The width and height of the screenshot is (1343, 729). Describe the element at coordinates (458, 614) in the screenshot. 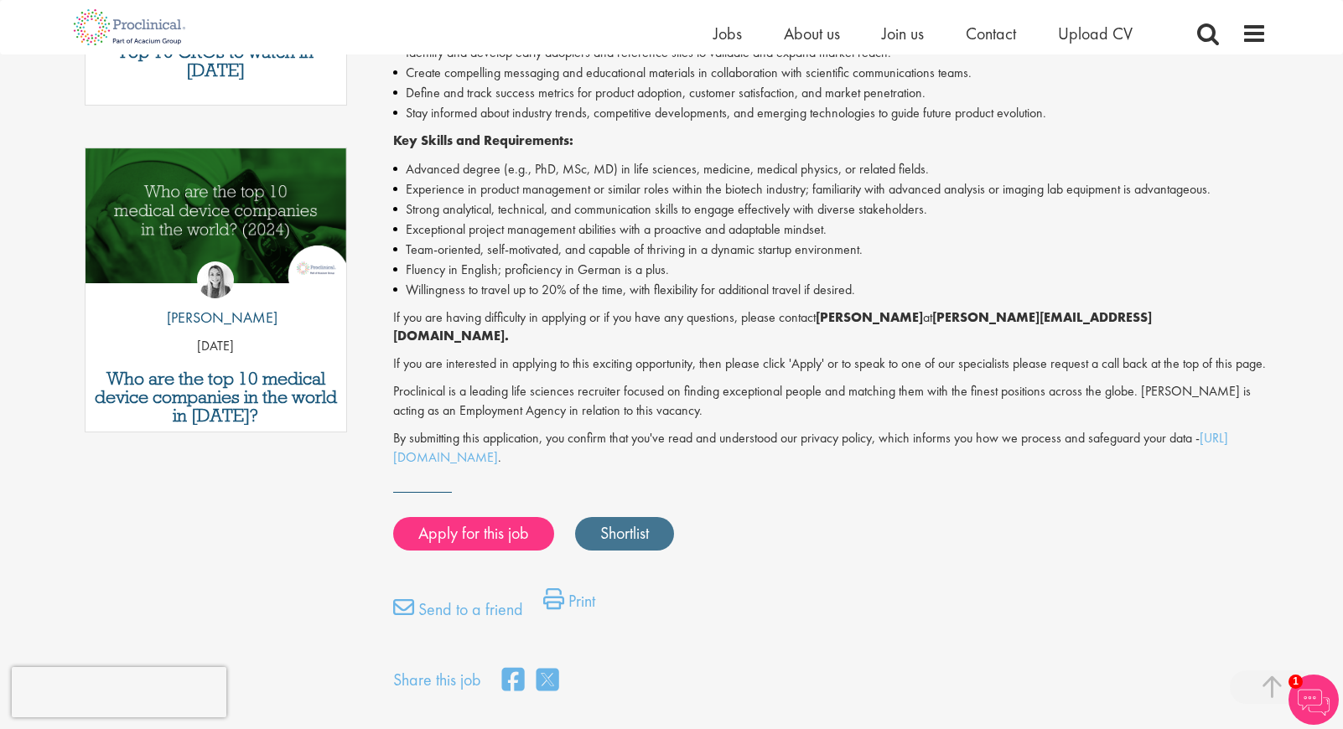

I see `a: Send to a friend` at that location.